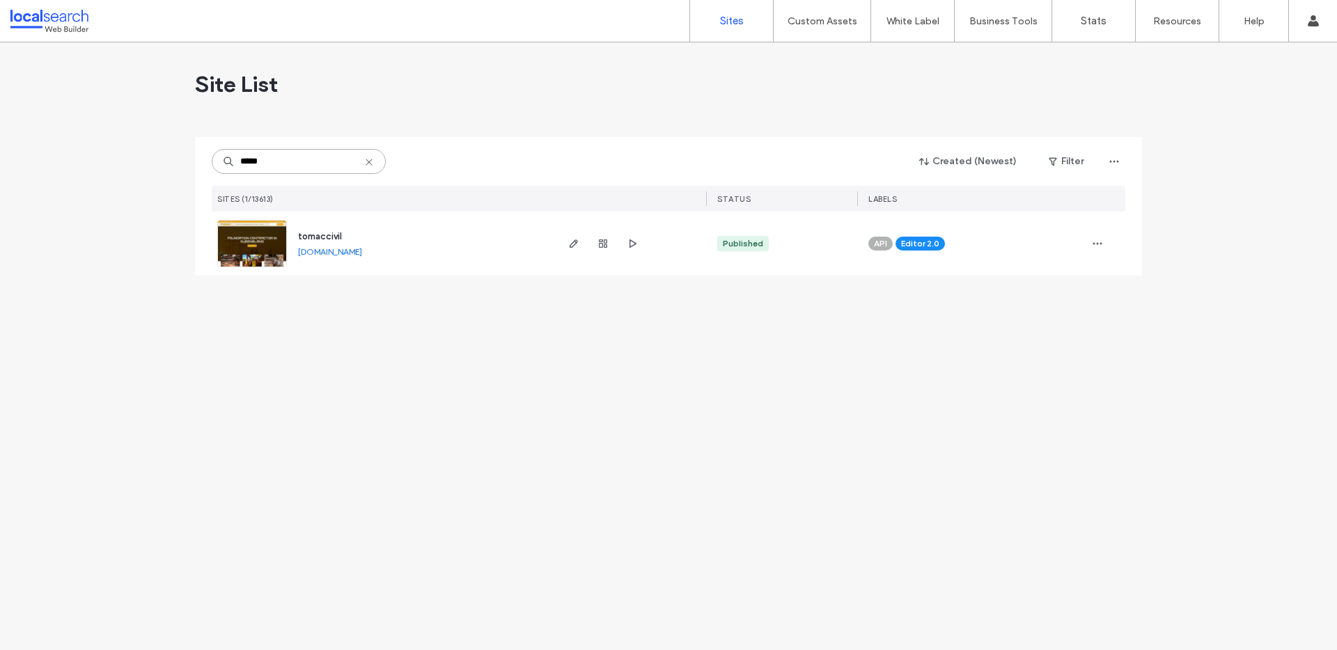  Describe the element at coordinates (743, 244) in the screenshot. I see `div: Published` at that location.